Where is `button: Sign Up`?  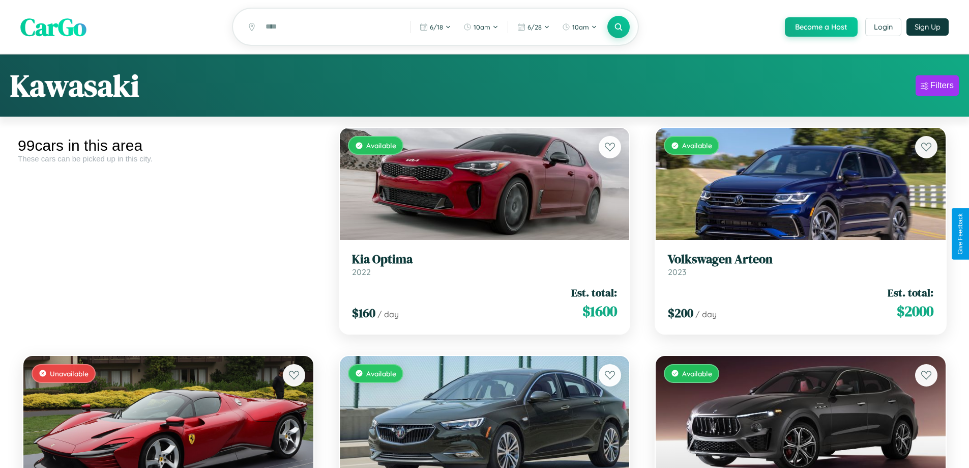 button: Sign Up is located at coordinates (928, 27).